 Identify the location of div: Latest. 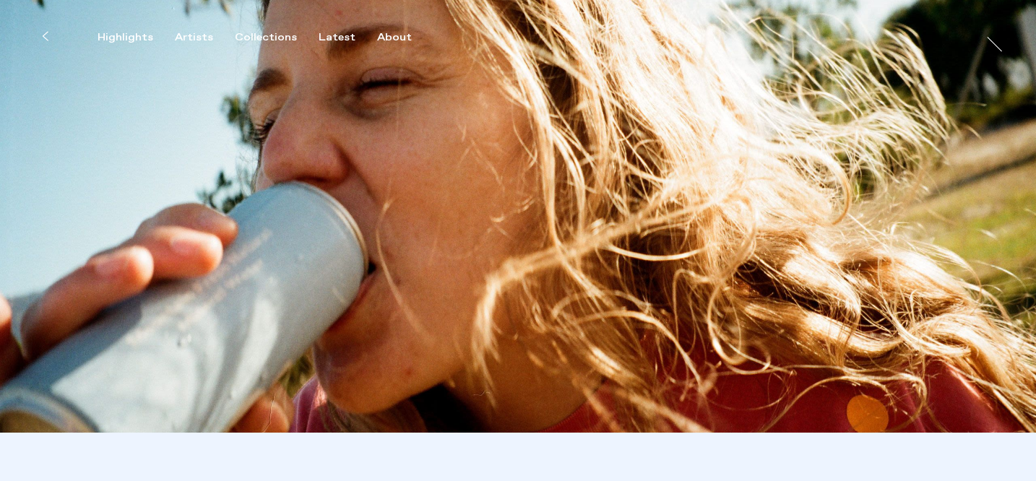
(337, 38).